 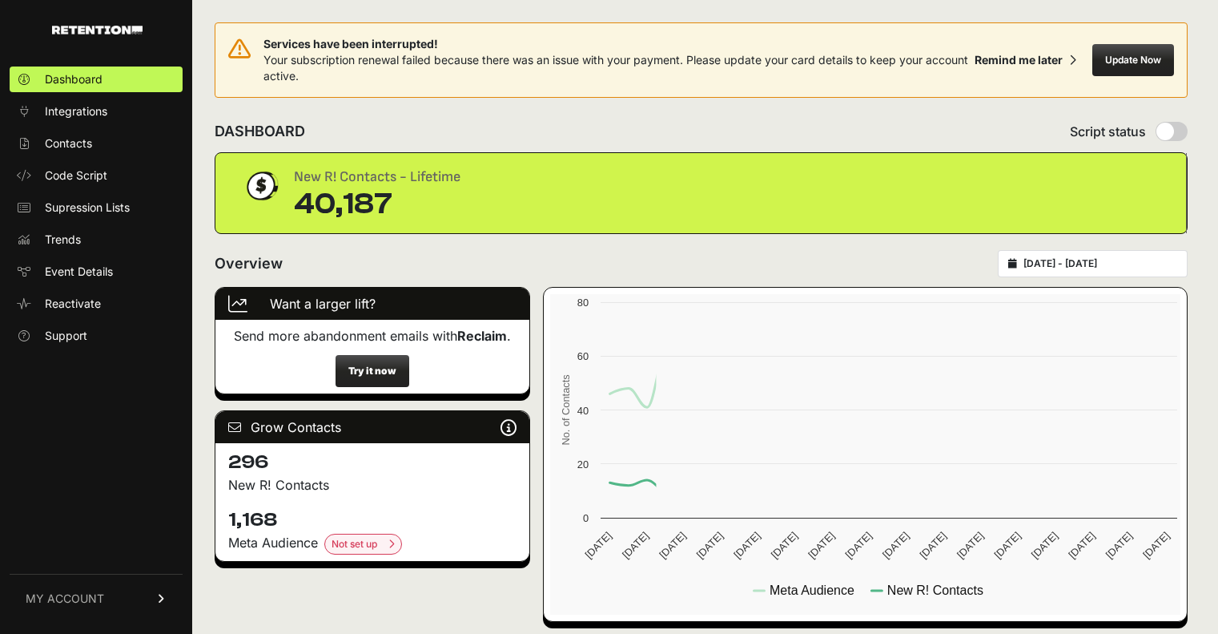 What do you see at coordinates (66, 336) in the screenshot?
I see `span: Support` at bounding box center [66, 336].